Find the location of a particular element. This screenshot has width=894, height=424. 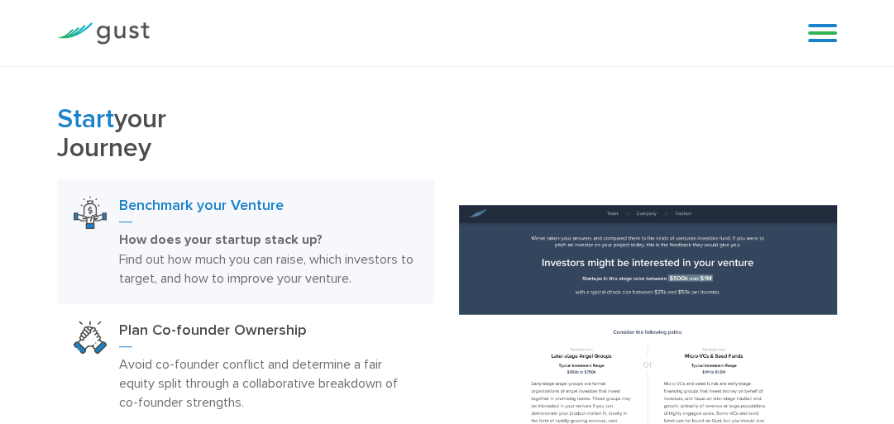

h3: Benchmark your Venture is located at coordinates (268, 209).